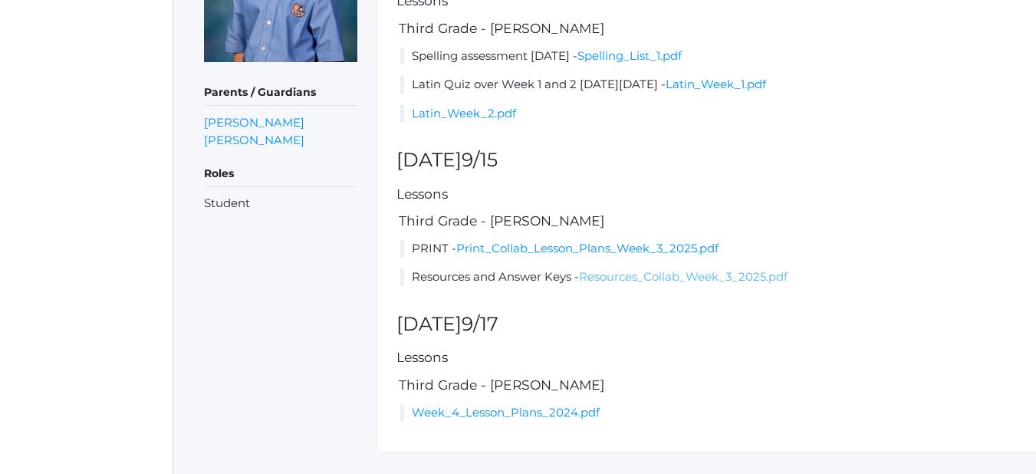 The height and width of the screenshot is (474, 1036). I want to click on a: Spelling_List_1.pdf, so click(629, 55).